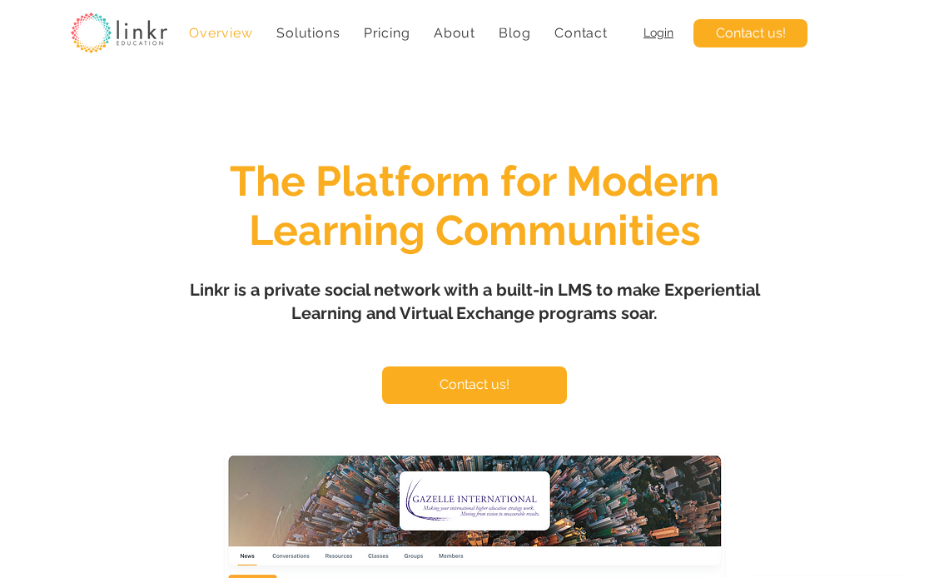 This screenshot has height=578, width=949. I want to click on a: Pricing, so click(387, 32).